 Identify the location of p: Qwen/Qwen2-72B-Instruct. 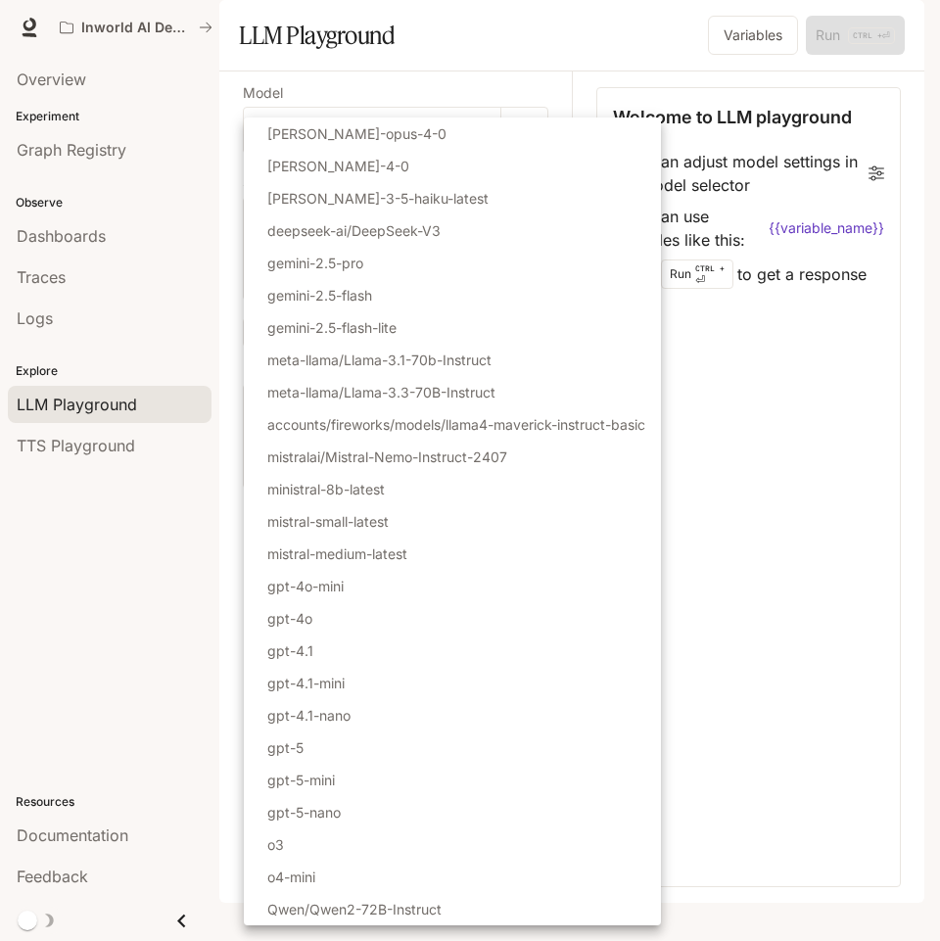
(355, 909).